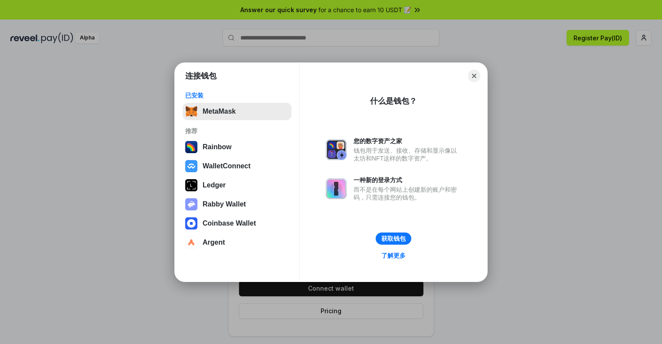 The width and height of the screenshot is (662, 344). I want to click on div: Argent, so click(214, 242).